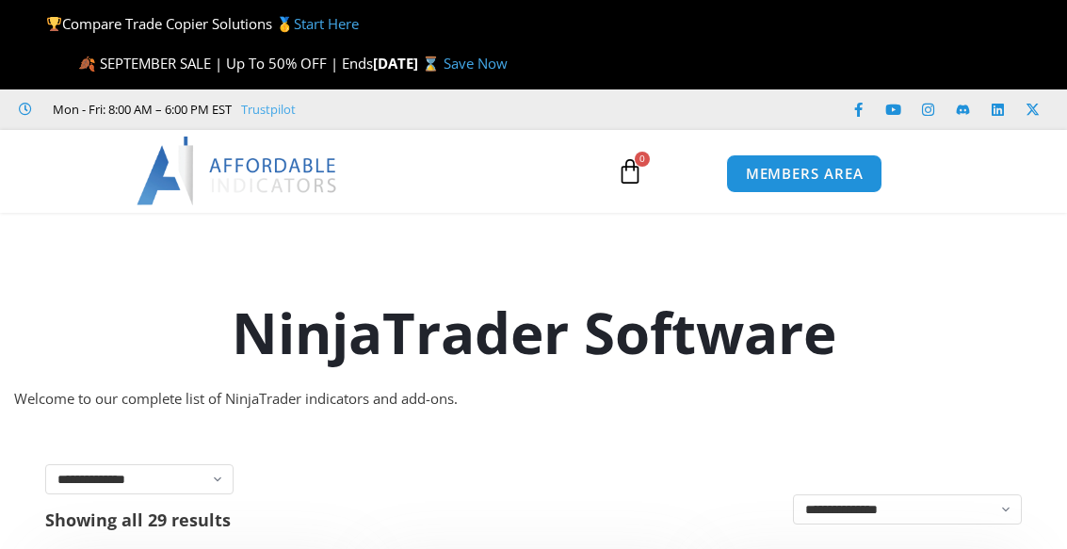 The height and width of the screenshot is (549, 1067). What do you see at coordinates (804, 173) in the screenshot?
I see `span: MEMBERS AREA` at bounding box center [804, 173].